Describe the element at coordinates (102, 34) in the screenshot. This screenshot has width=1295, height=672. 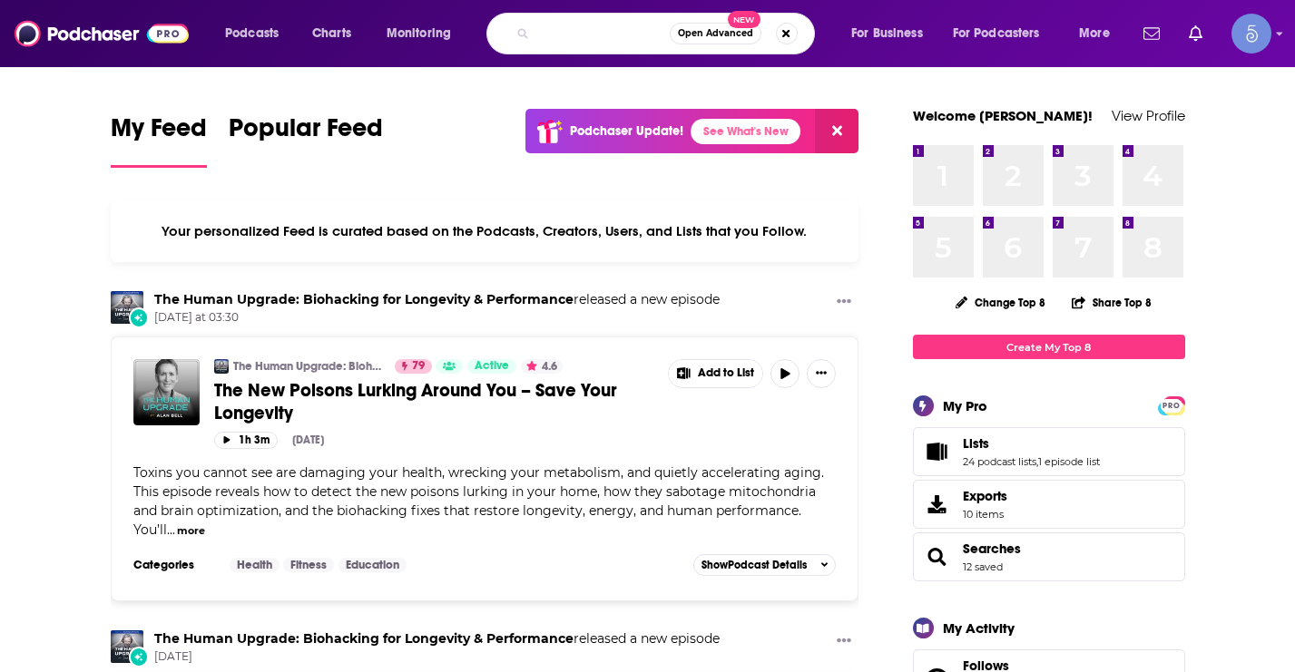
I see `img: Podchaser - Follow, Share and Rate Podcasts` at that location.